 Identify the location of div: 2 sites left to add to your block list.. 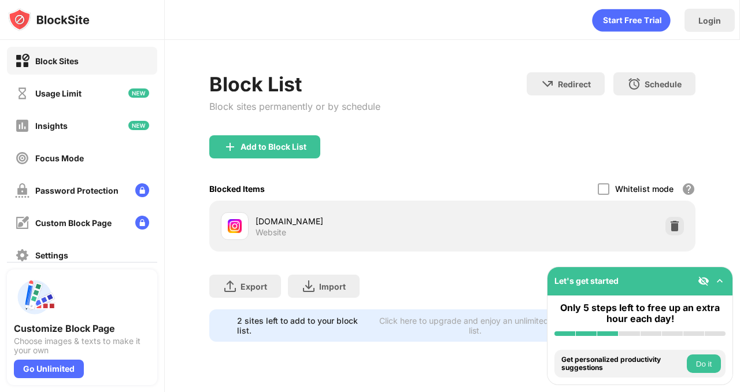
(303, 326).